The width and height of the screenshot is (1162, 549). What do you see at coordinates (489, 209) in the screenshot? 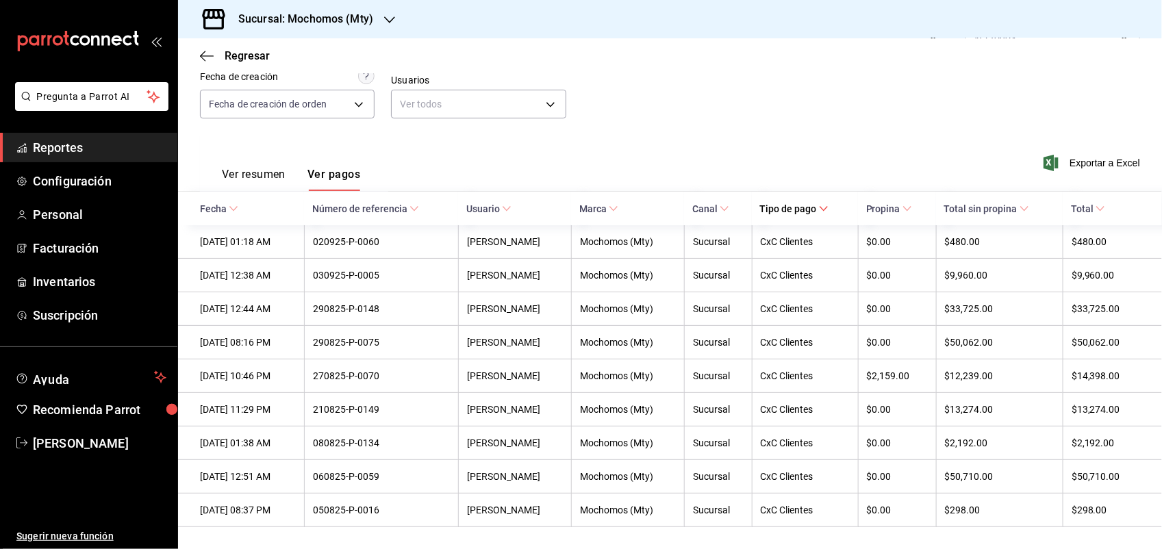
I see `span: Usuario` at bounding box center [489, 209].